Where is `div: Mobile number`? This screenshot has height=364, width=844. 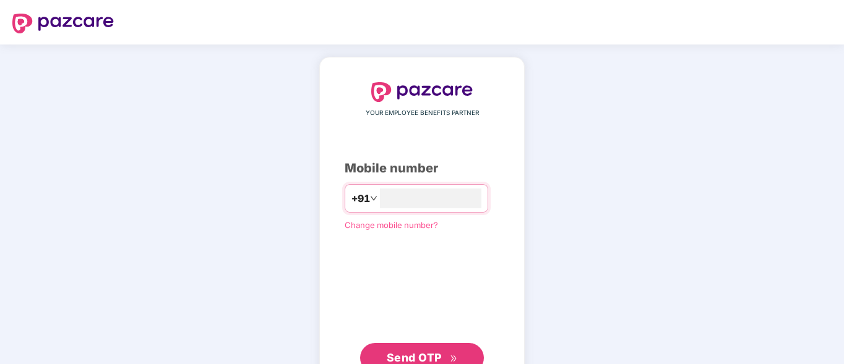 div: Mobile number is located at coordinates (422, 168).